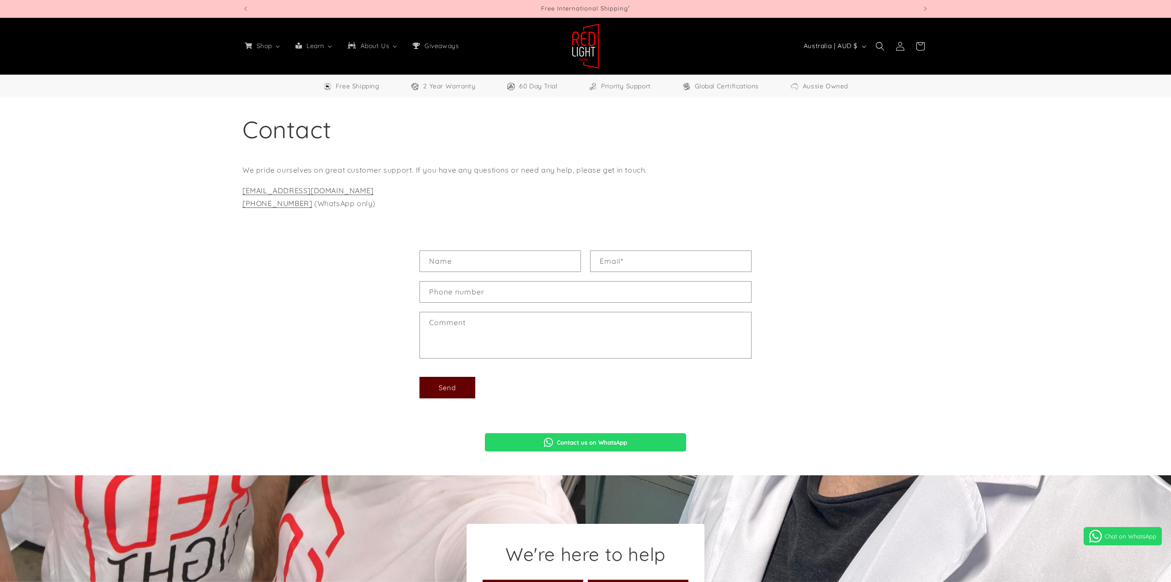  I want to click on button: Australia | AUD $, so click(834, 46).